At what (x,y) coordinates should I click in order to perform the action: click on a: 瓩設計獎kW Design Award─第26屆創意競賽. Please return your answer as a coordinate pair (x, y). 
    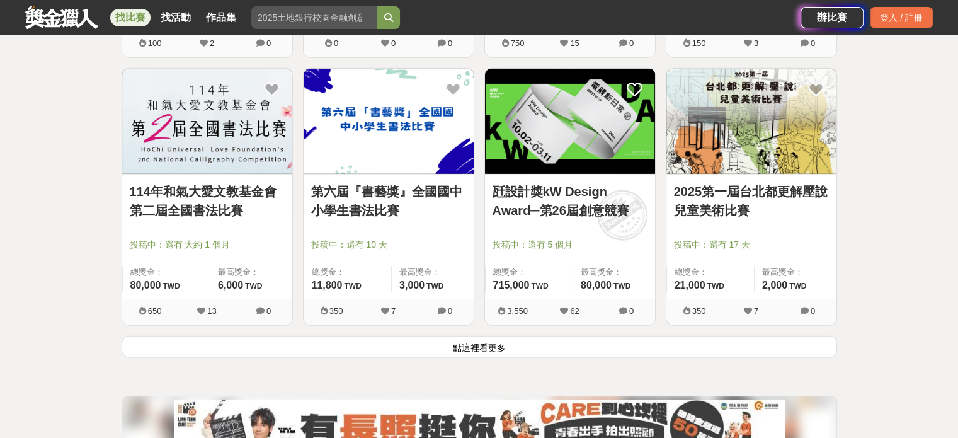
    Looking at the image, I should click on (570, 201).